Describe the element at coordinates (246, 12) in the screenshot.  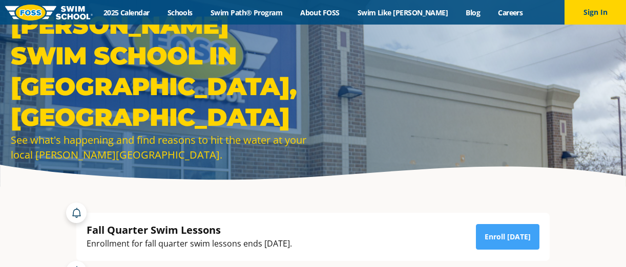
I see `a: Swim Path® Program` at that location.